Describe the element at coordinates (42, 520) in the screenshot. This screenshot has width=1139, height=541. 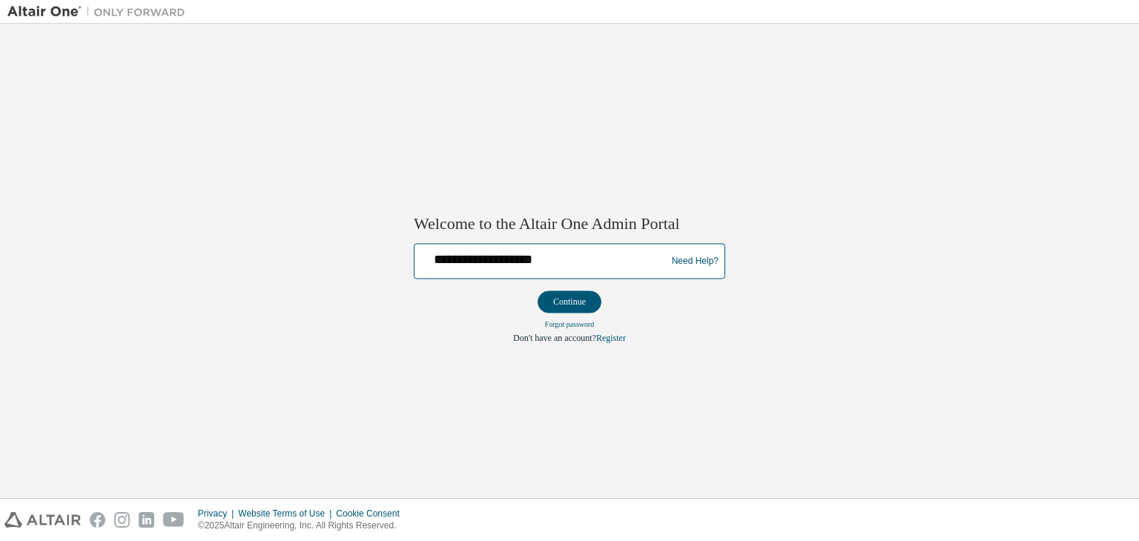
I see `img: altair_logo.svg` at that location.